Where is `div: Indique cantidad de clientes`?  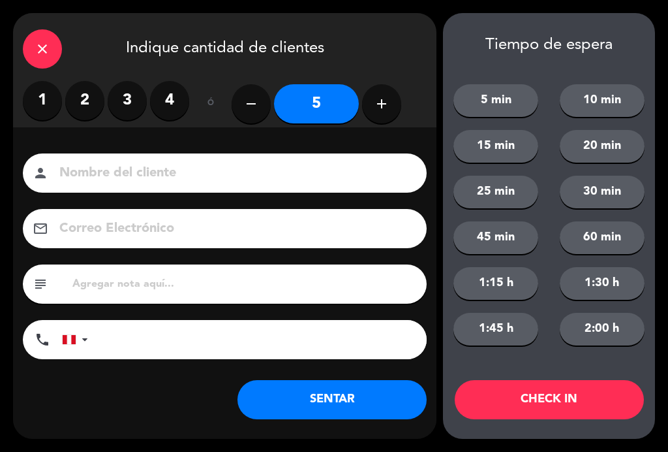
div: Indique cantidad de clientes is located at coordinates (224, 47).